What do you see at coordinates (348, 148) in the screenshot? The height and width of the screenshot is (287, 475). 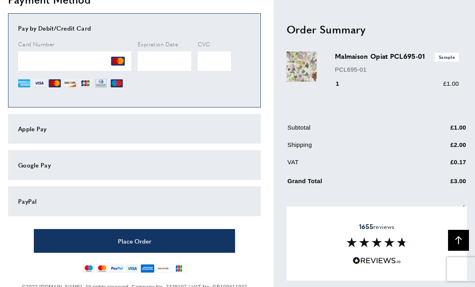 I see `td: Shipping` at bounding box center [348, 148].